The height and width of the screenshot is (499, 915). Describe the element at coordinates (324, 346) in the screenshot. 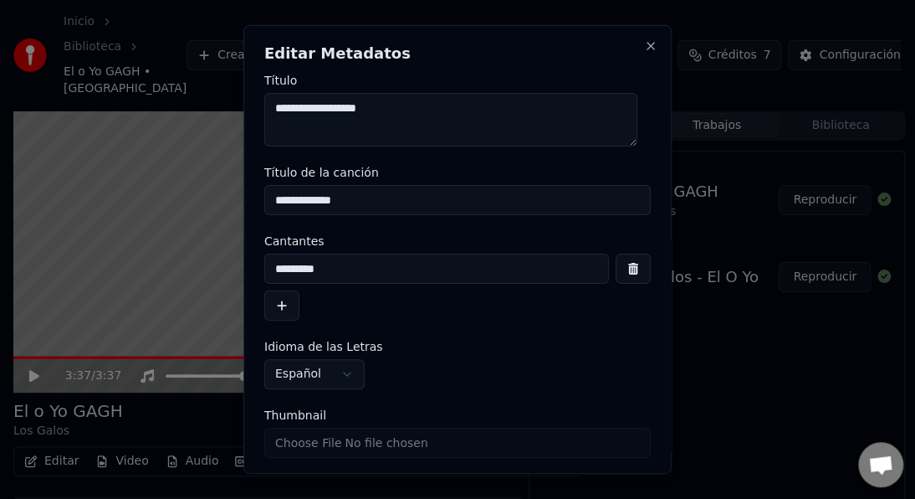

I see `span: Idioma de las Letras` at that location.